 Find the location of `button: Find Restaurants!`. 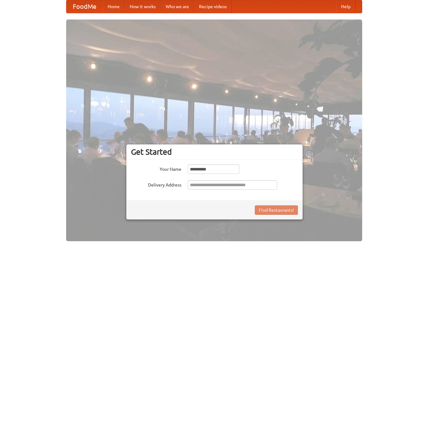

button: Find Restaurants! is located at coordinates (276, 210).